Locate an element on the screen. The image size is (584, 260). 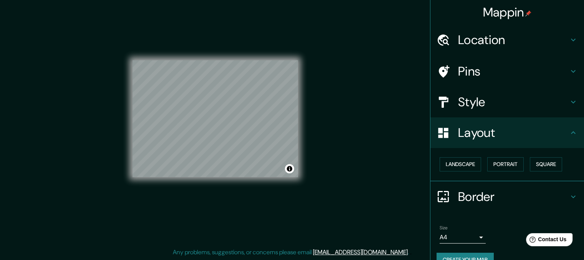
canvas: Map is located at coordinates (215, 119).